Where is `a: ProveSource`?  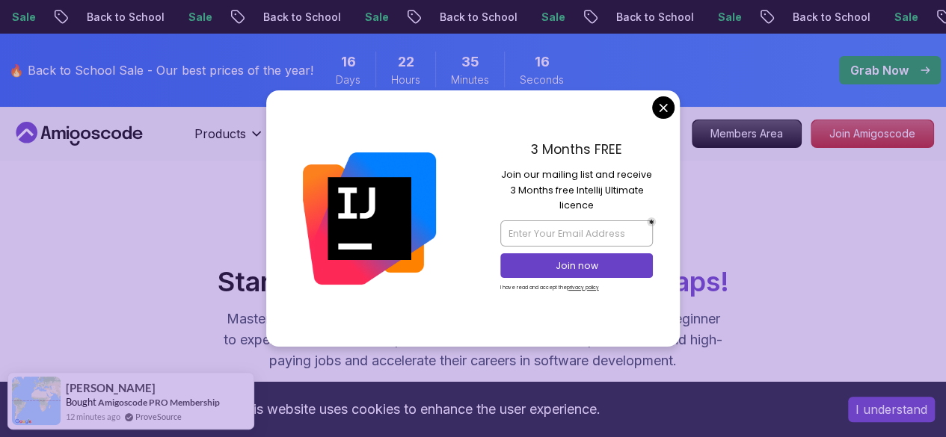
a: ProveSource is located at coordinates (159, 417).